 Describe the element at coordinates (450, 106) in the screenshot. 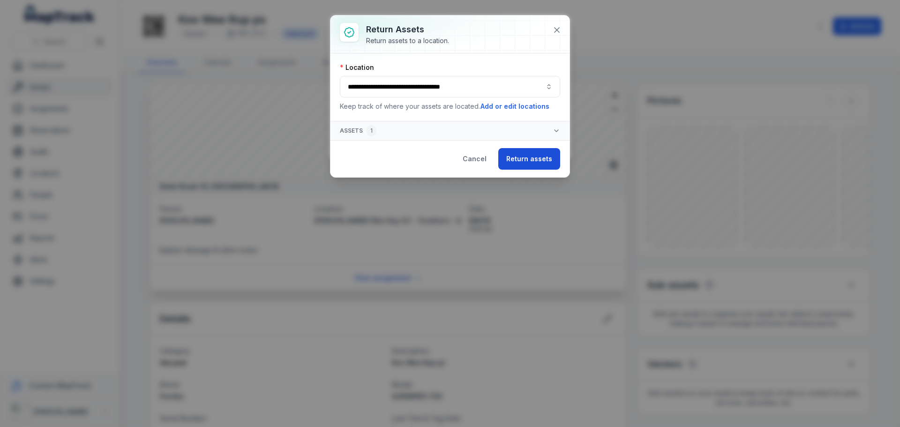

I see `p: Keep track of where your assets are located.` at that location.